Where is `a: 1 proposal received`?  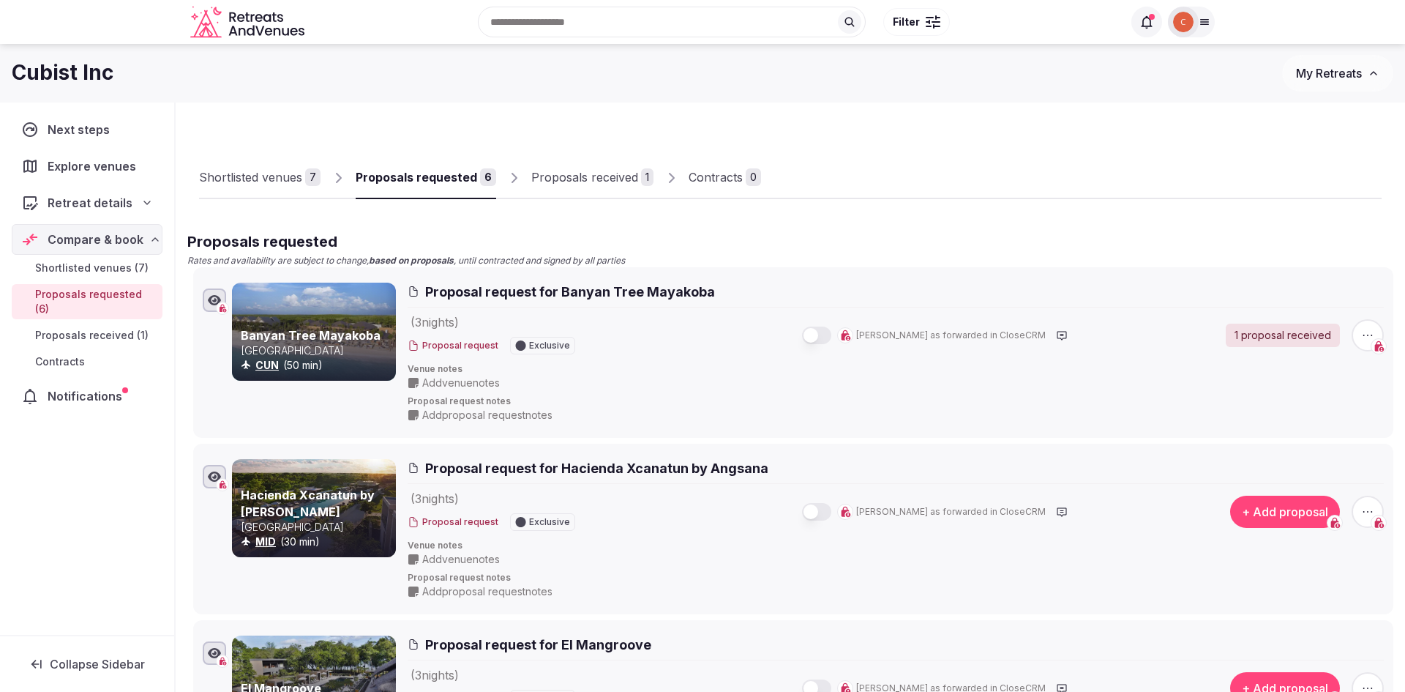 a: 1 proposal received is located at coordinates (1283, 335).